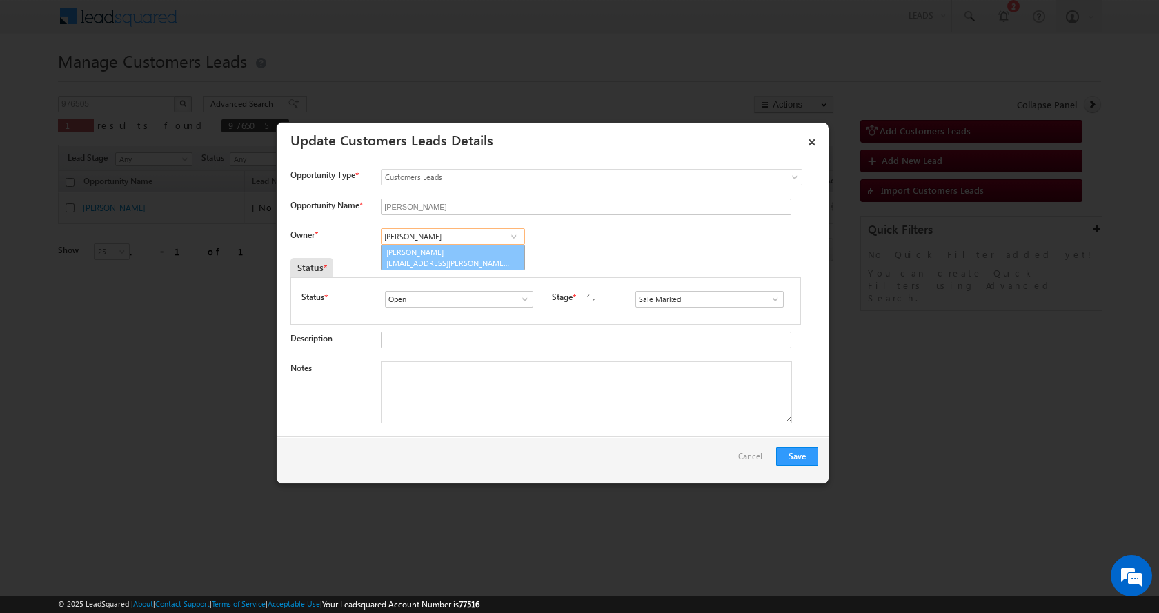 The image size is (1159, 613). Describe the element at coordinates (268, 604) in the screenshot. I see `span: © 2025 LeadSquared | | | | |` at that location.